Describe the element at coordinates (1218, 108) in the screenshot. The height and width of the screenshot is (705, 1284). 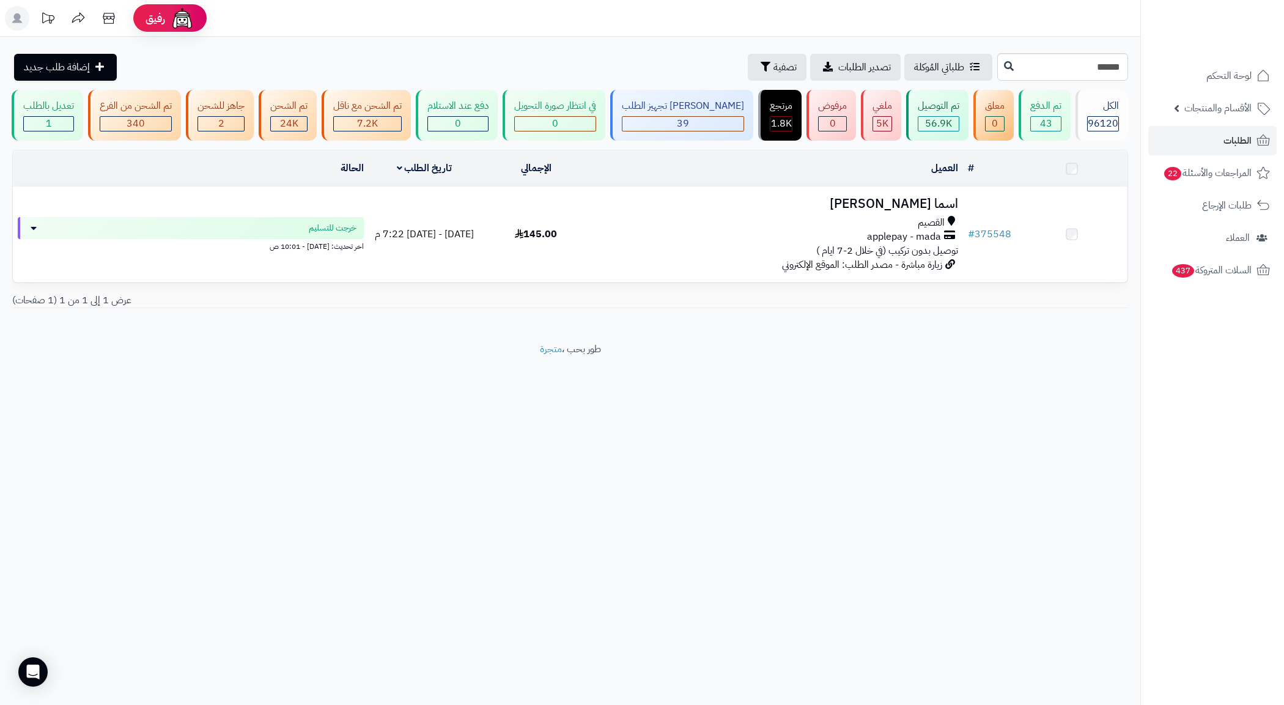
I see `span: الأقسام والمنتجات` at that location.